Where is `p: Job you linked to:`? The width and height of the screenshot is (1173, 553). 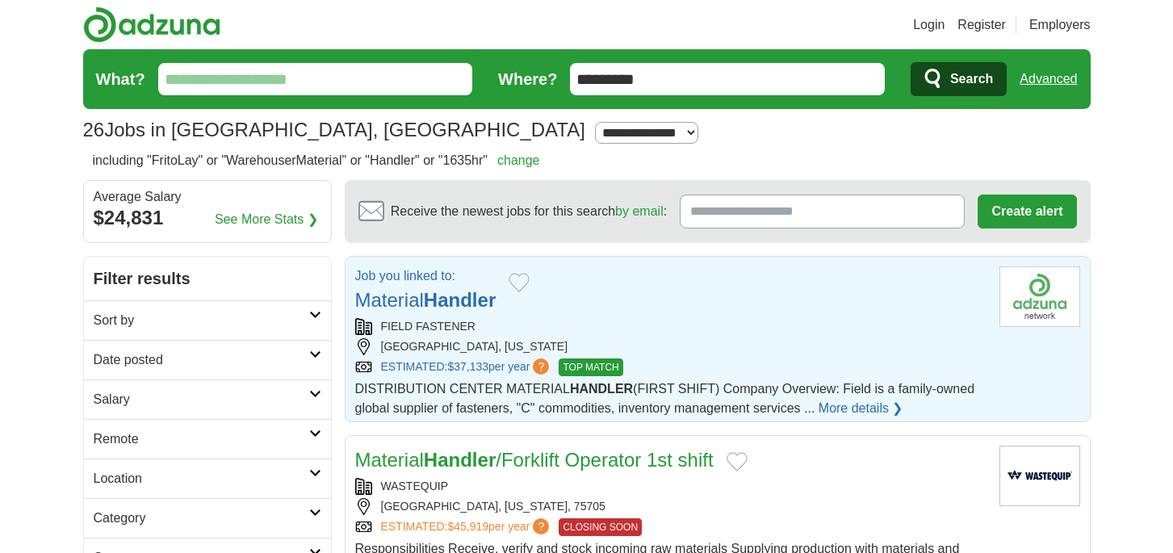
p: Job you linked to: is located at coordinates (425, 276).